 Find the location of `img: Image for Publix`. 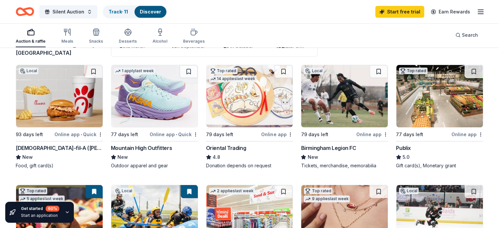

img: Image for Publix is located at coordinates (440, 96).